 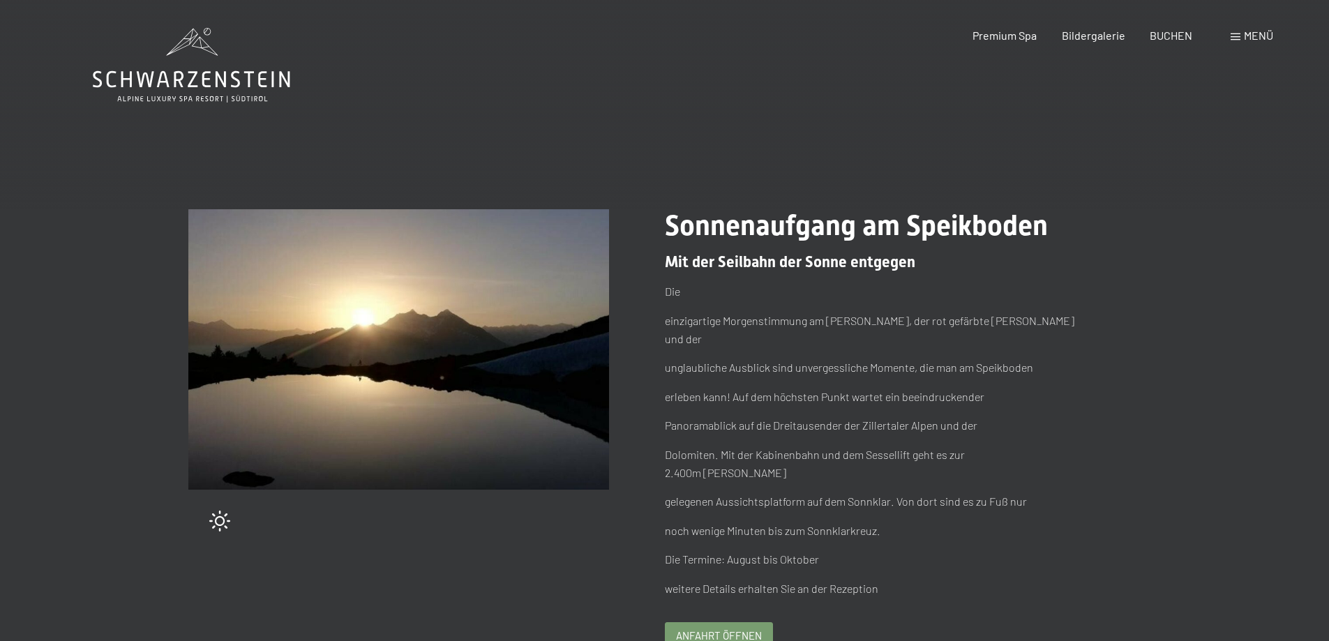 I want to click on p: Panoramablick auf die Dreitausender der Zillertaler Alpen und der, so click(x=875, y=426).